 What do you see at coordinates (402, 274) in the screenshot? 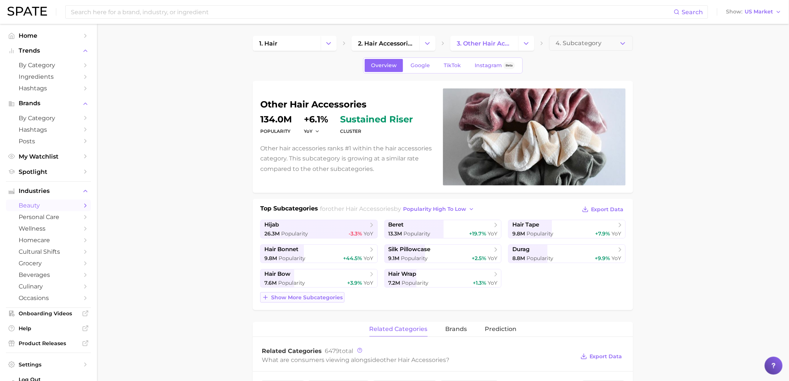
I see `span: hair wrap` at bounding box center [402, 274].